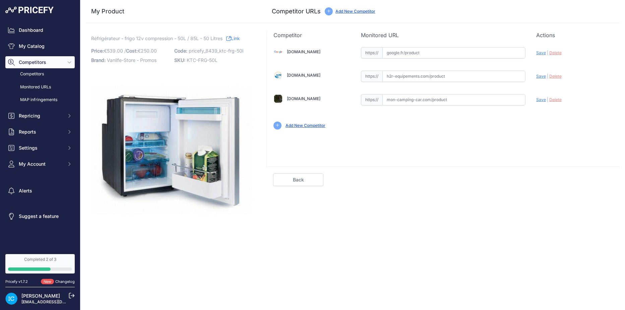 The image size is (625, 310). Describe the element at coordinates (181, 51) in the screenshot. I see `span: Code:` at that location.